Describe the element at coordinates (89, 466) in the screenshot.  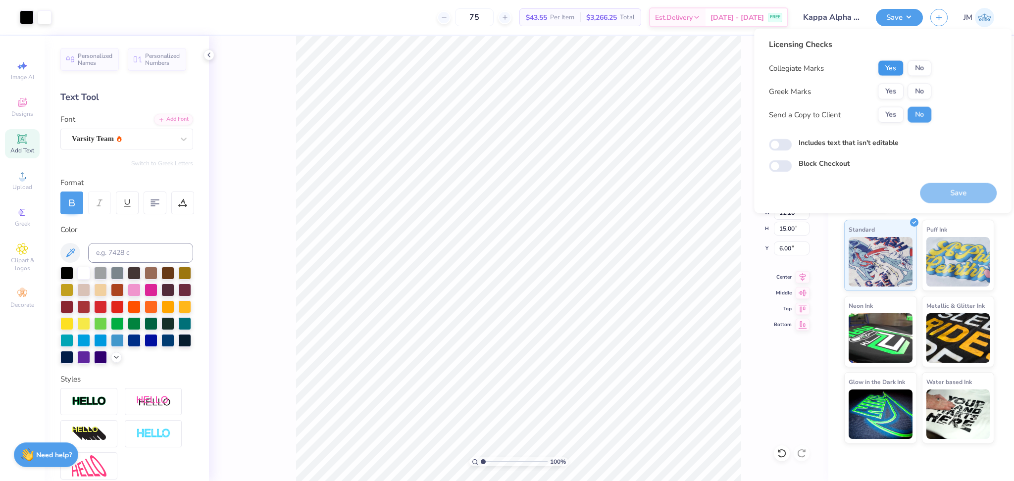
I see `img: Free Distort` at that location.